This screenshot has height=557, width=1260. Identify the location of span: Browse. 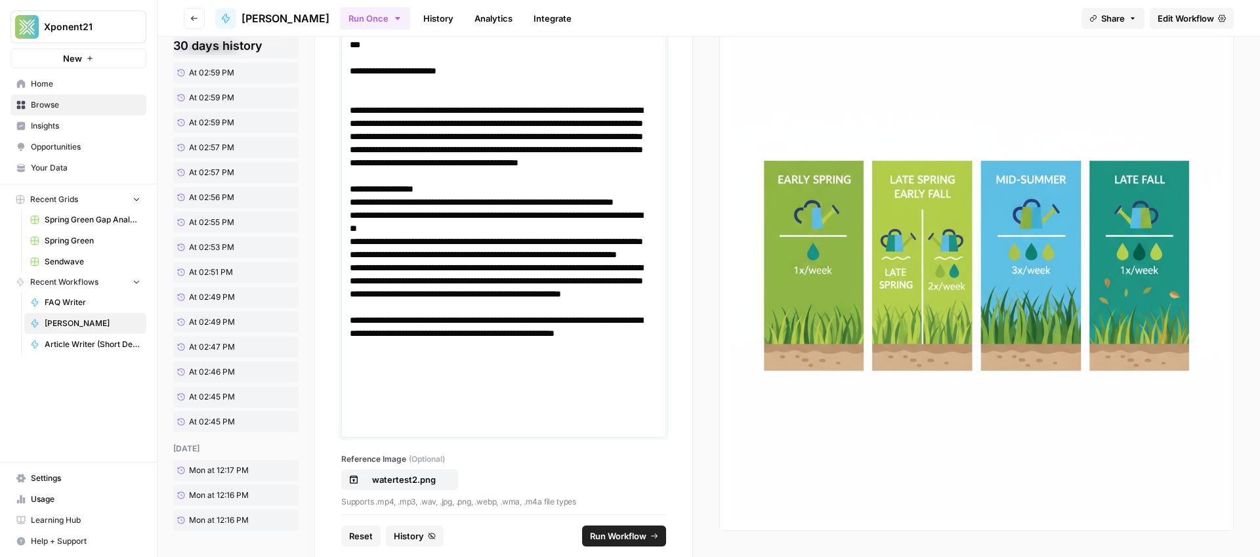
(85, 105).